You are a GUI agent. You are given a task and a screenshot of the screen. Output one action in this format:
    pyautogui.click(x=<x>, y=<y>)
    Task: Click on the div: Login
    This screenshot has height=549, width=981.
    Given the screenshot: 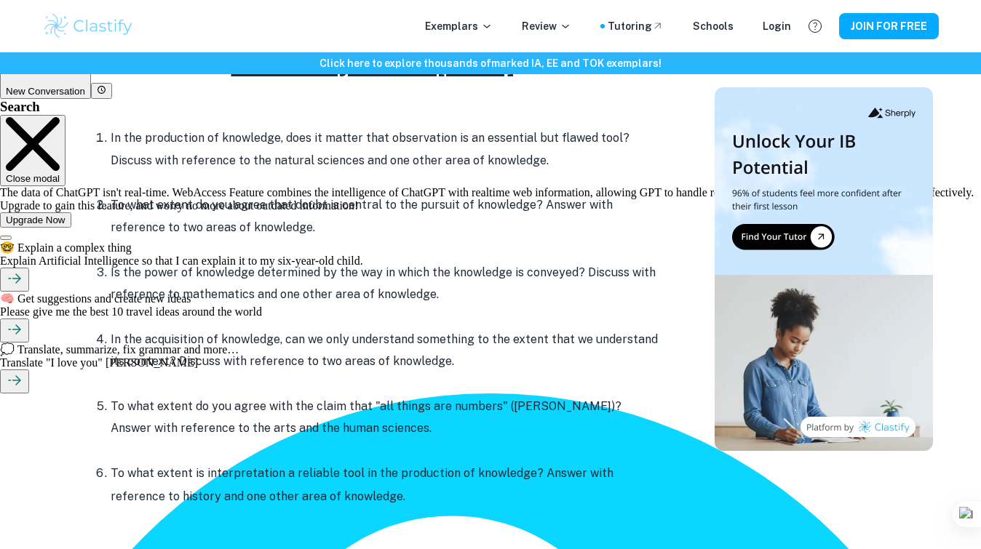 What is the action you would take?
    pyautogui.click(x=776, y=26)
    